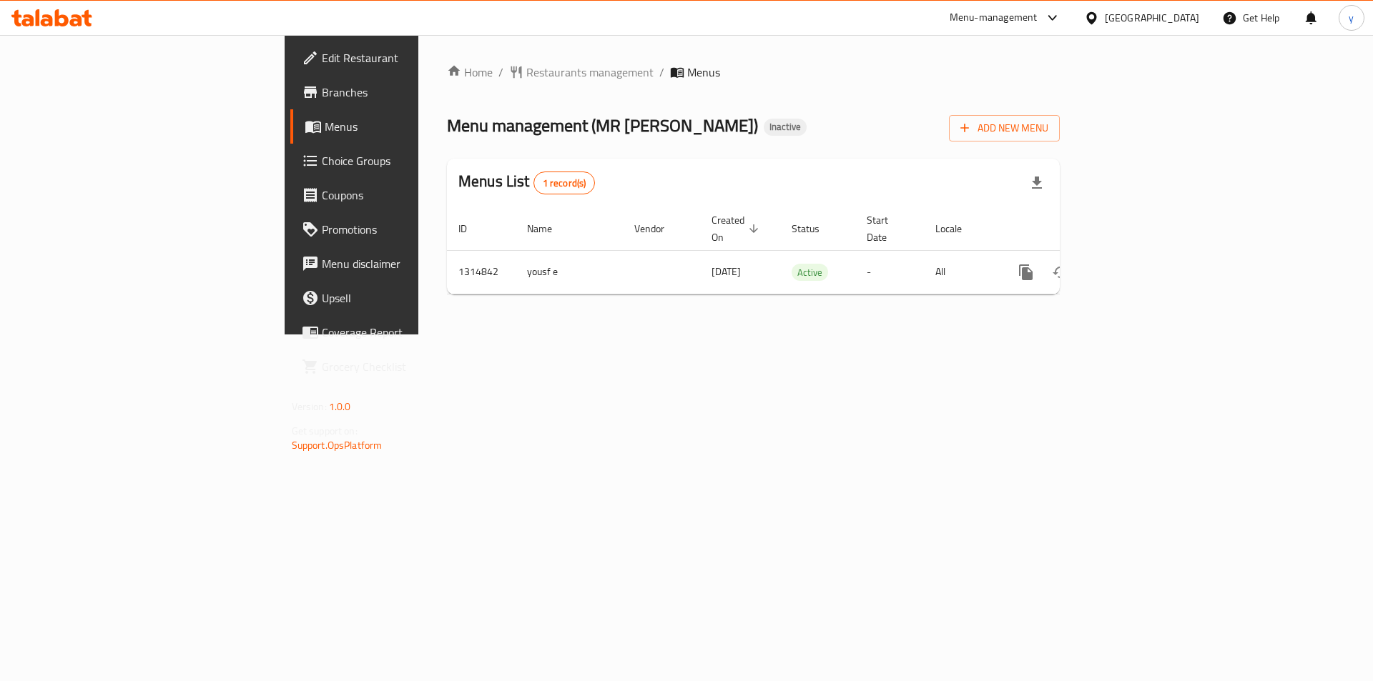 The width and height of the screenshot is (1373, 681). Describe the element at coordinates (802, 251) in the screenshot. I see `table: enhanced table` at that location.